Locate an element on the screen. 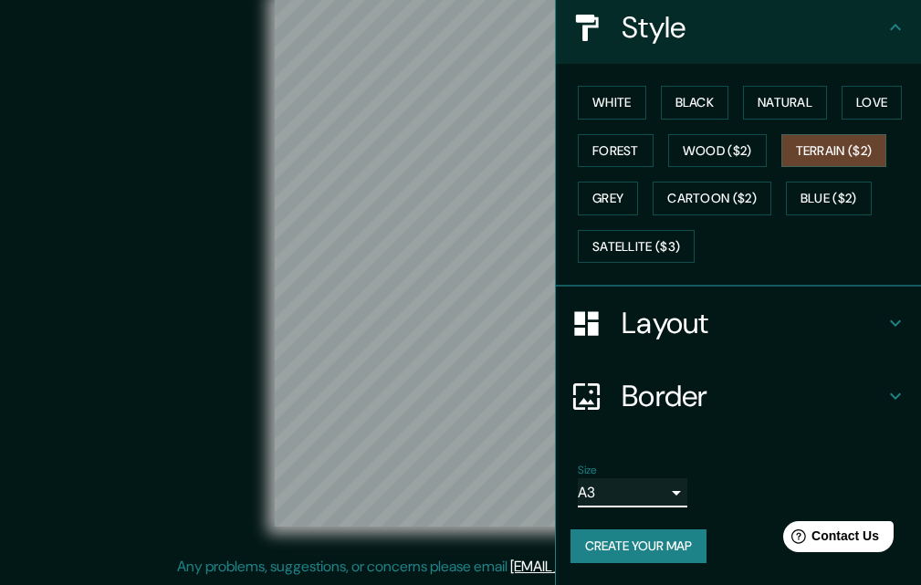 The height and width of the screenshot is (585, 921). div: A3 is located at coordinates (632, 493).